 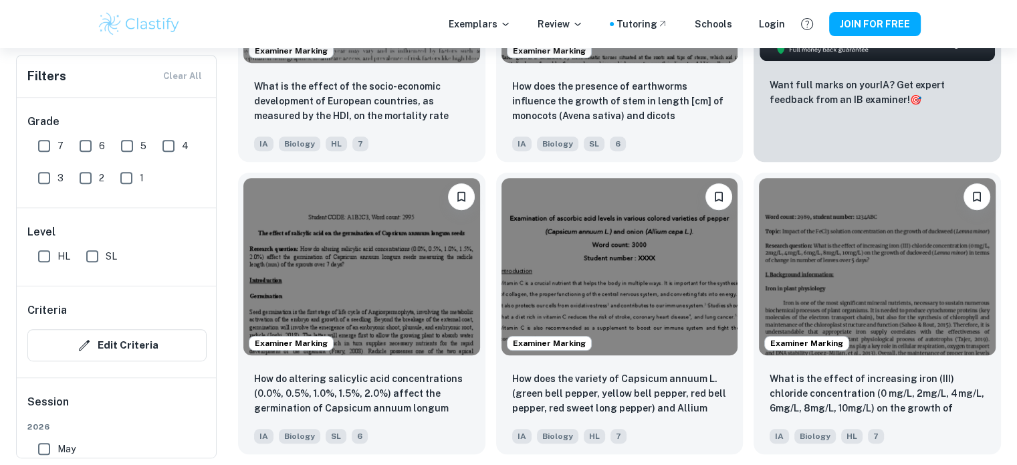 What do you see at coordinates (874, 24) in the screenshot?
I see `a: JOIN FOR FREE` at bounding box center [874, 24].